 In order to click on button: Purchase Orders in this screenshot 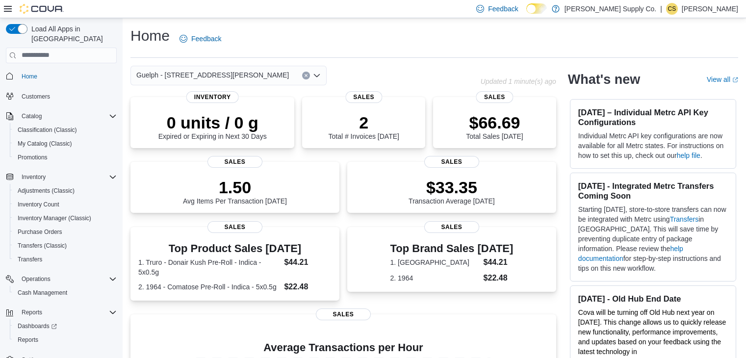, I will do `click(65, 232)`.